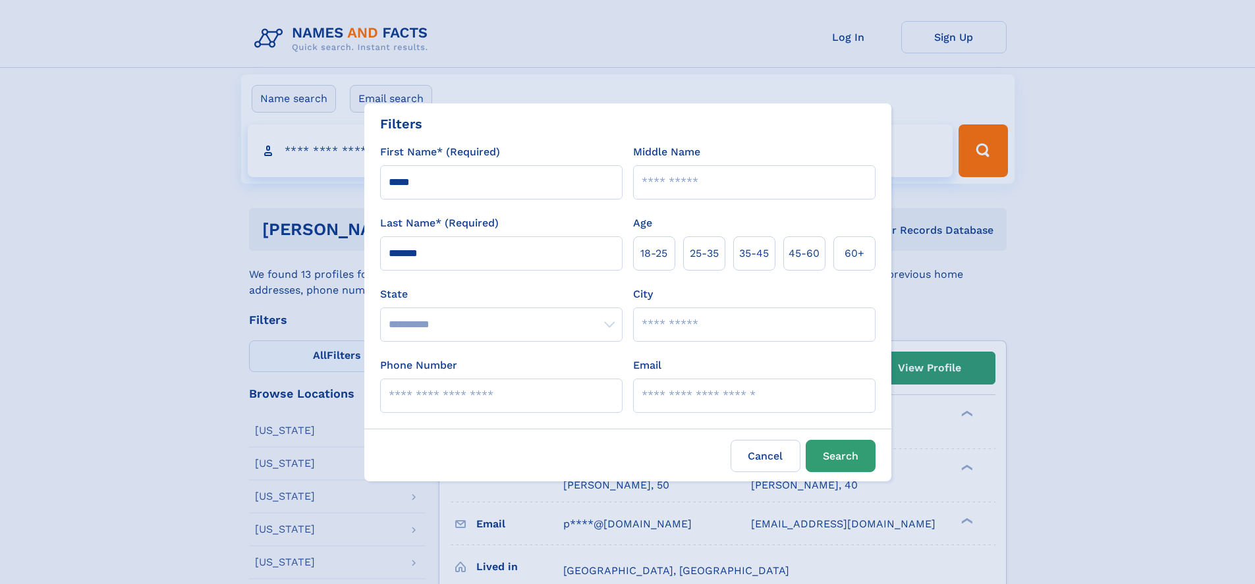 This screenshot has height=584, width=1255. Describe the element at coordinates (401, 124) in the screenshot. I see `div: Filters` at that location.